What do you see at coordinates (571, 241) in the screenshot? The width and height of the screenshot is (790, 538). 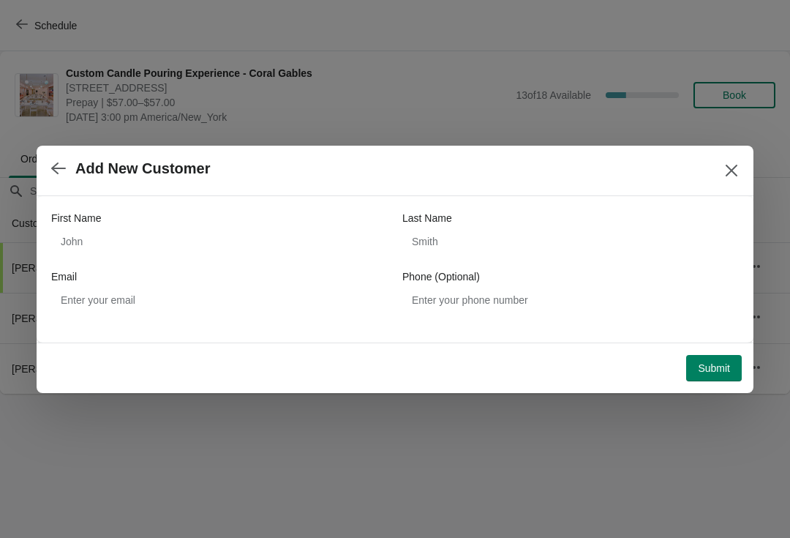 I see `input: Smith` at bounding box center [571, 241].